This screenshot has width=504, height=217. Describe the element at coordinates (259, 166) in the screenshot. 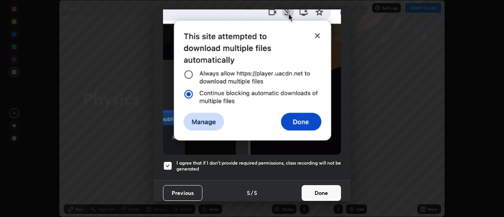

I see `h5: I agree that if I don't provide required permissions, class recording will not be generated` at that location.